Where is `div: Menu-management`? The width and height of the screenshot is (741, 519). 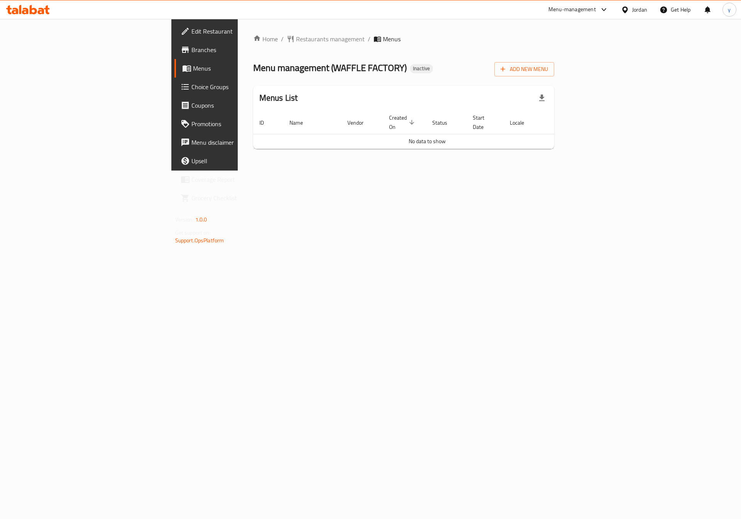 div: Menu-management is located at coordinates (572, 10).